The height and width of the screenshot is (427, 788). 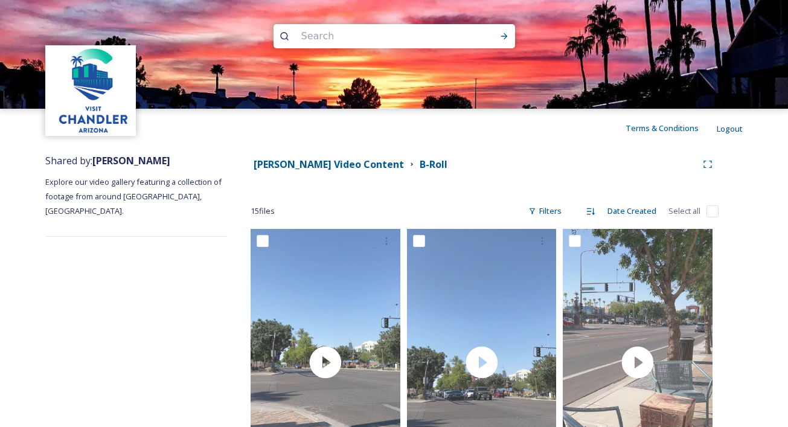 What do you see at coordinates (729, 129) in the screenshot?
I see `span: Logout` at bounding box center [729, 129].